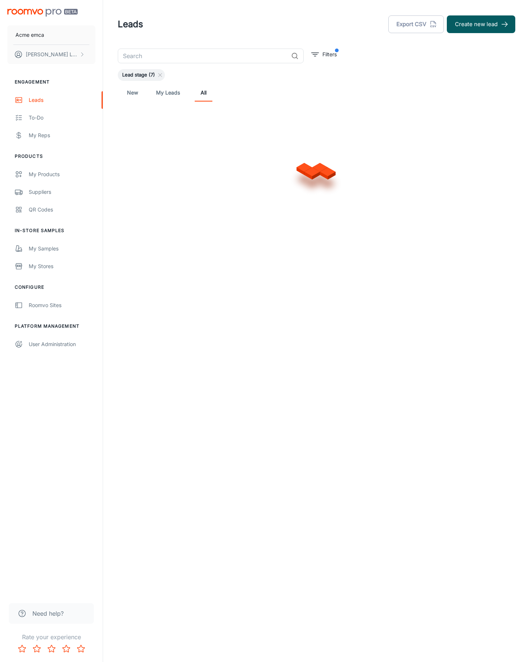 The image size is (530, 662). Describe the element at coordinates (329, 54) in the screenshot. I see `p: Filters` at that location.